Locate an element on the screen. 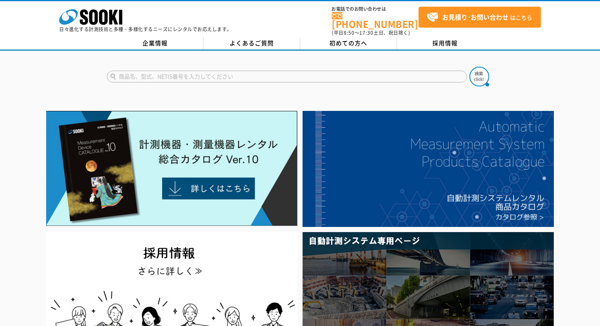  span: (平日 ～ 土日、祝日除く) is located at coordinates (371, 33).